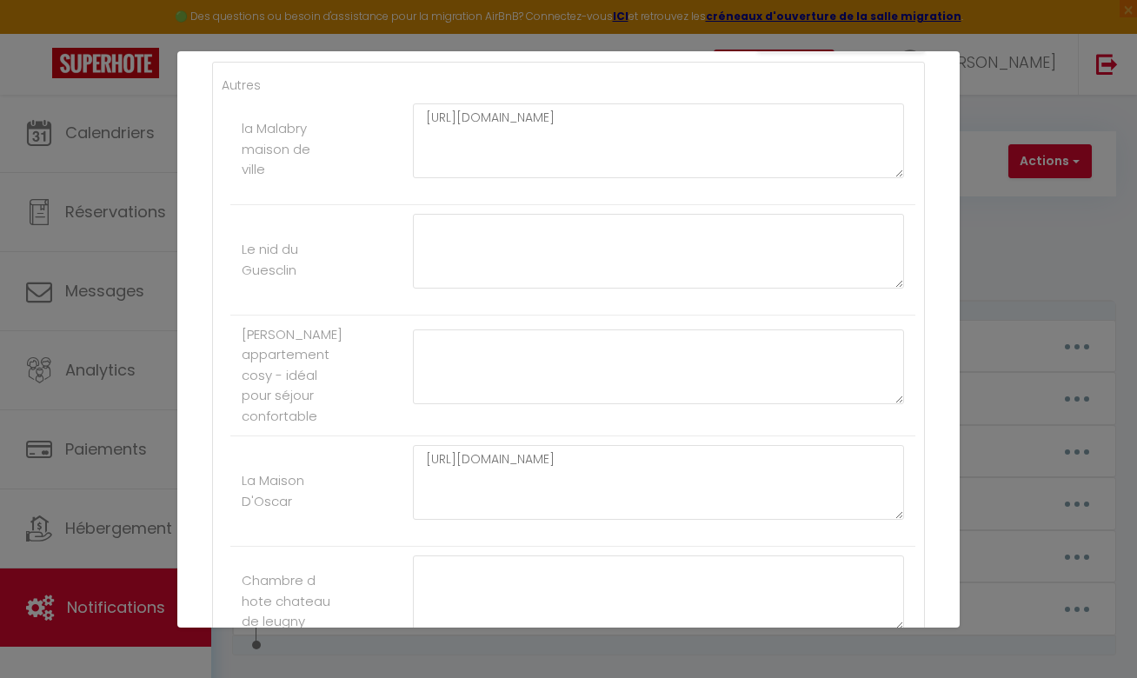 Image resolution: width=1137 pixels, height=678 pixels. What do you see at coordinates (241, 85) in the screenshot?
I see `label: Autres` at bounding box center [241, 85].